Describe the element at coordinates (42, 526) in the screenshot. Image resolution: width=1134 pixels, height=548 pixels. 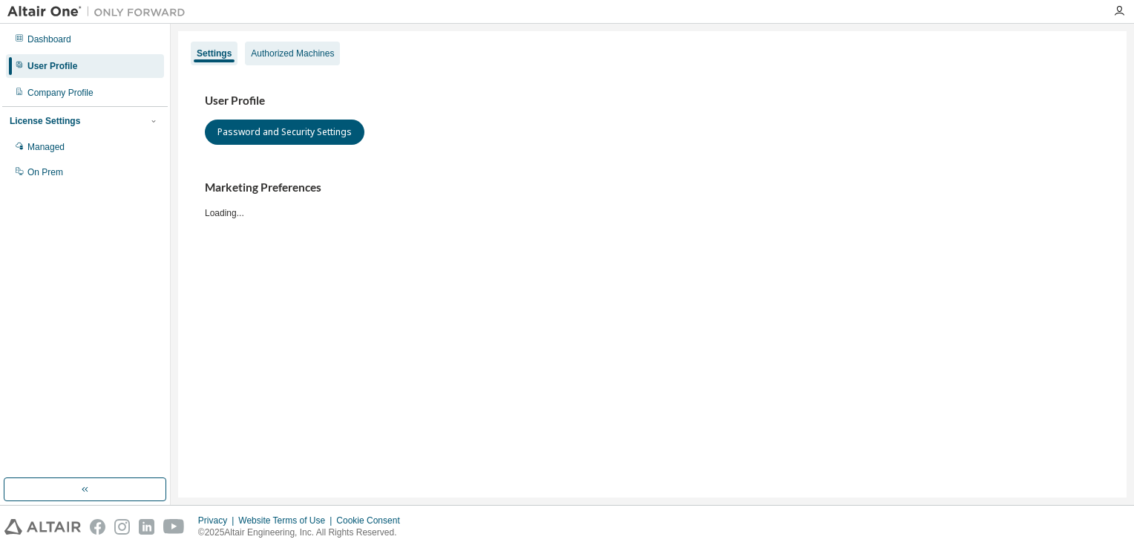
I see `img: altair_logo.svg` at that location.